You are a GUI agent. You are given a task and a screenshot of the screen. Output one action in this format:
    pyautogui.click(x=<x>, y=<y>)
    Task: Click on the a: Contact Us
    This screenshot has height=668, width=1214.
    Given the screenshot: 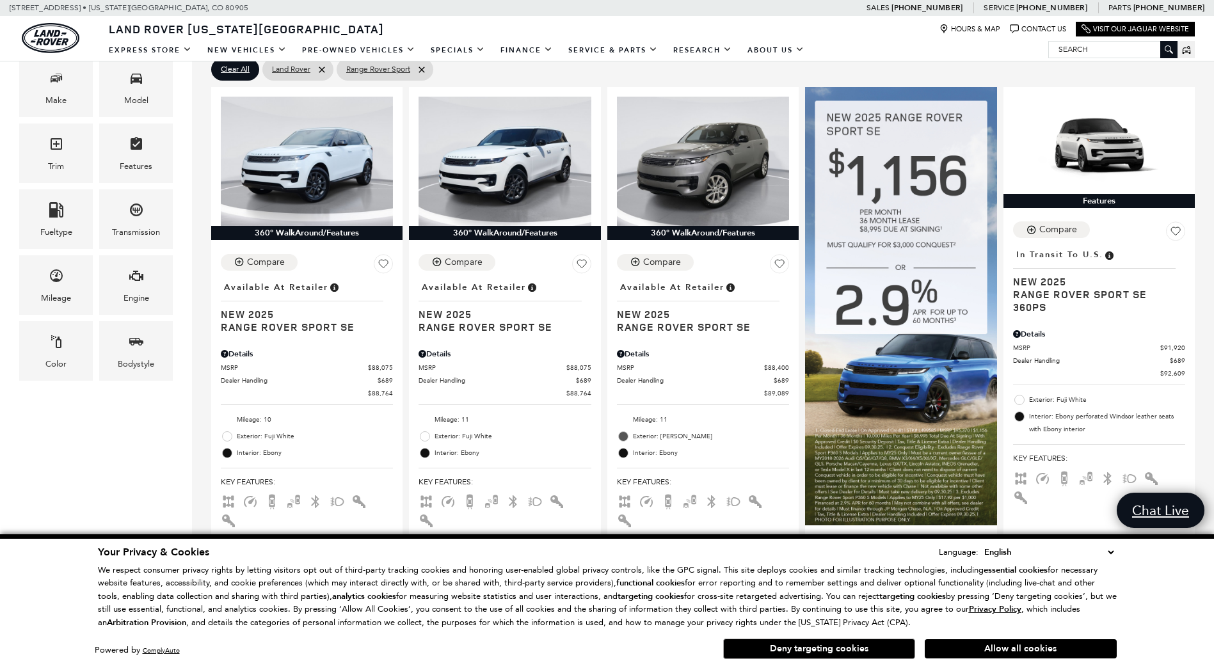 What is the action you would take?
    pyautogui.click(x=1038, y=29)
    